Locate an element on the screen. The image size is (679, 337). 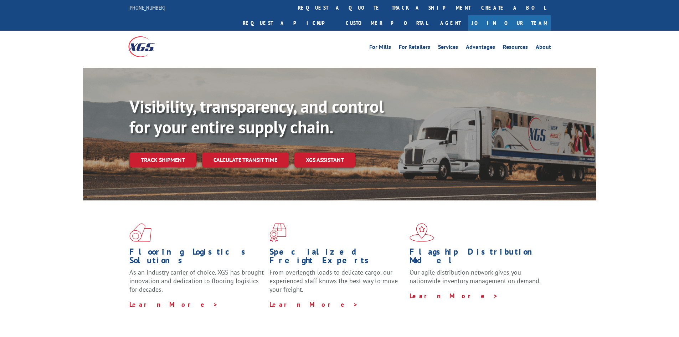
a: About is located at coordinates (543, 48).